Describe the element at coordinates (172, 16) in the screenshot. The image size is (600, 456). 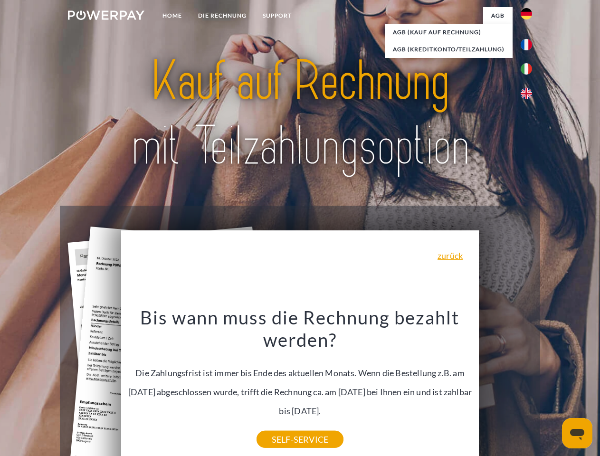
I see `a: Home` at that location.